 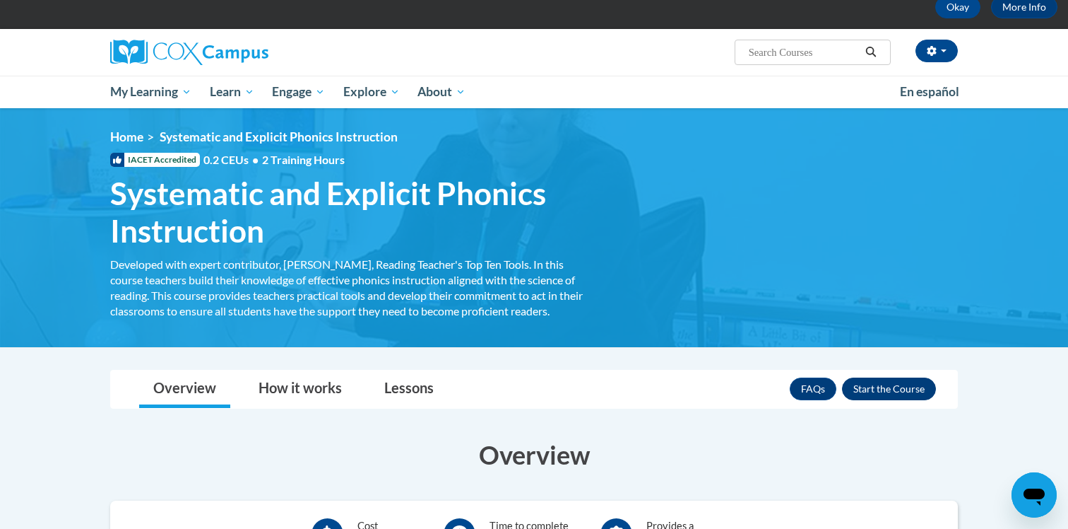 I want to click on img: Cox Campus, so click(x=189, y=52).